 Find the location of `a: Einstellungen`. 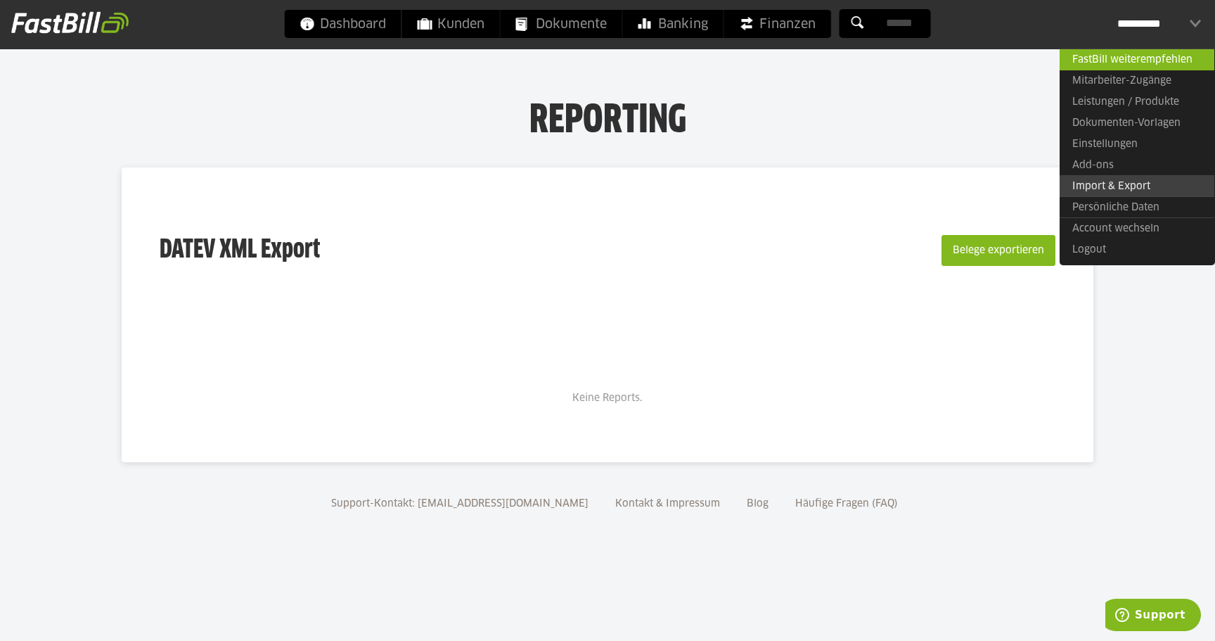

a: Einstellungen is located at coordinates (1137, 144).